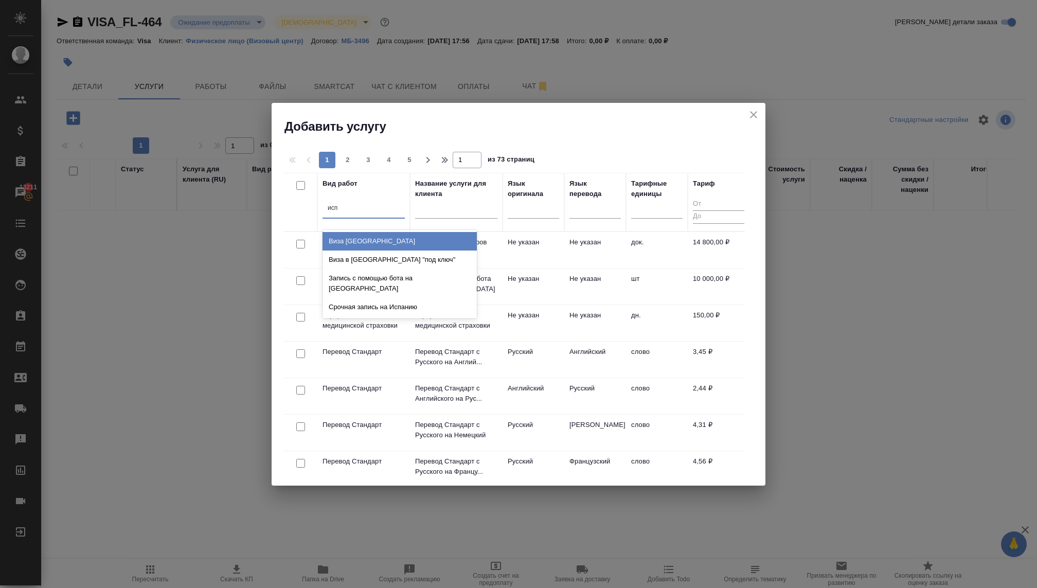  I want to click on td: 4,31 ₽, so click(719, 433).